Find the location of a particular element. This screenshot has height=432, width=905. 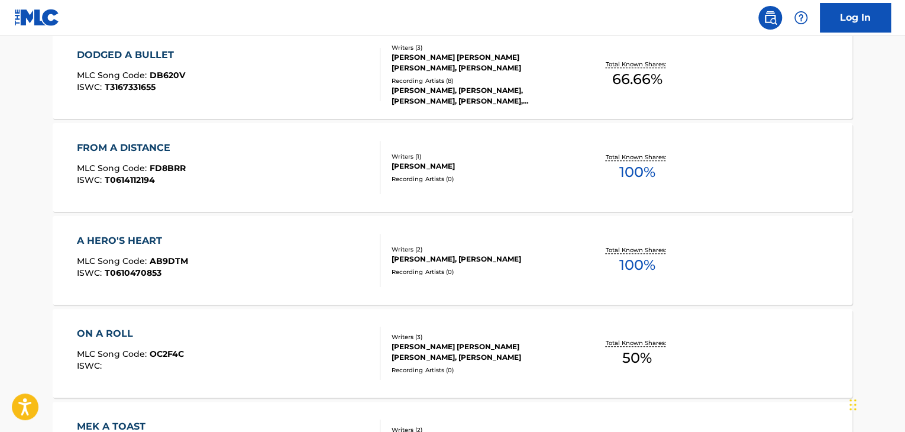

span: OC2F4C is located at coordinates (167, 354).